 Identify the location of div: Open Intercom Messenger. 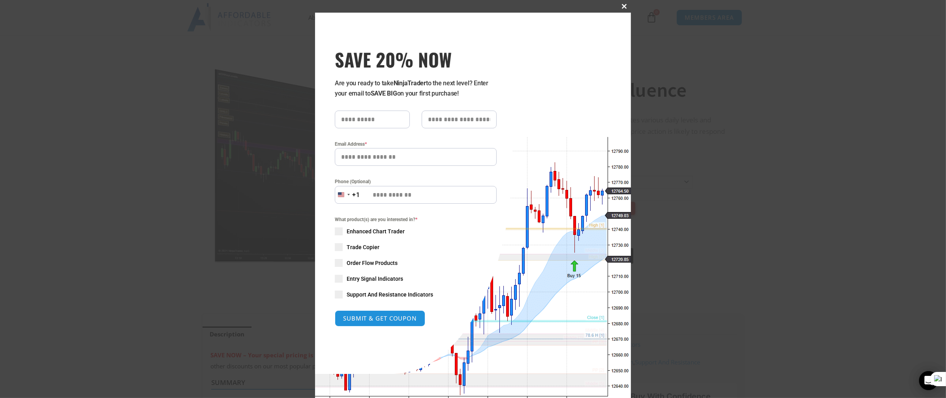
(929, 381).